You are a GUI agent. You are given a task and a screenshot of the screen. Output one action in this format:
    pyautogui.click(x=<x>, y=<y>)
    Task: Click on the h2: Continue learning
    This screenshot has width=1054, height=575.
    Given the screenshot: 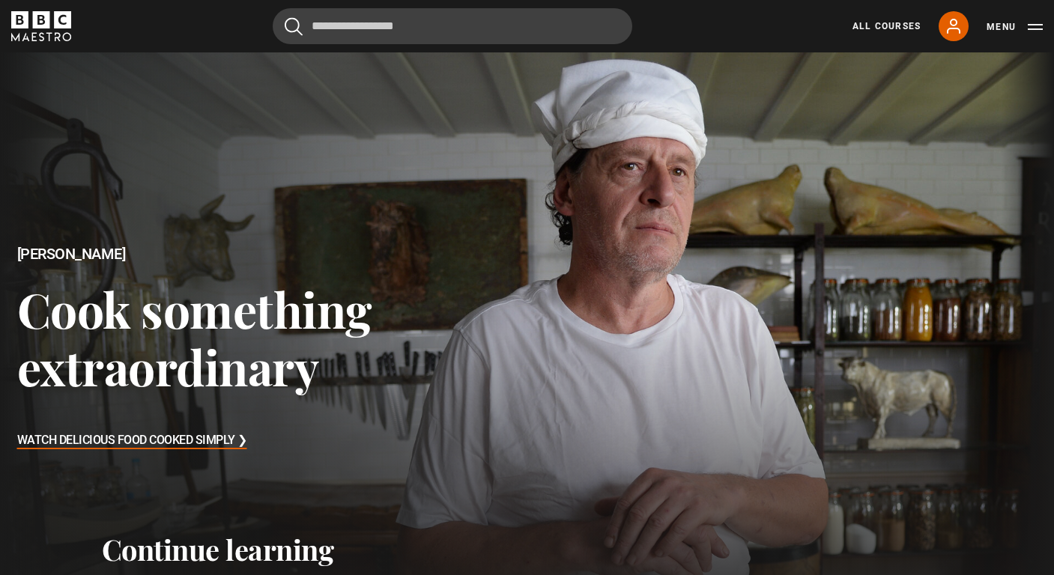 What is the action you would take?
    pyautogui.click(x=527, y=550)
    